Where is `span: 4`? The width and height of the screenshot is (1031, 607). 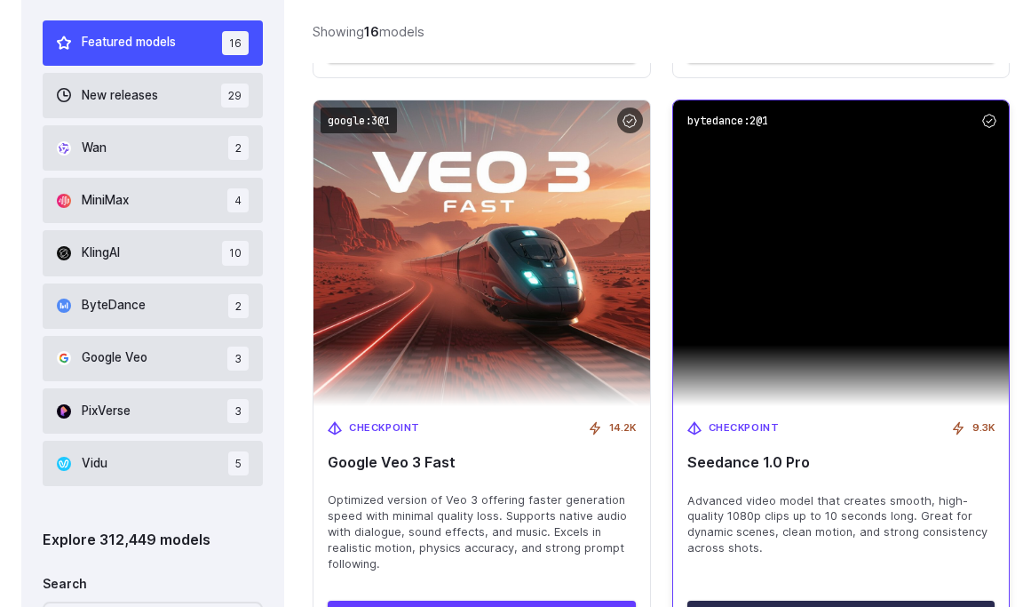 span: 4 is located at coordinates (238, 200).